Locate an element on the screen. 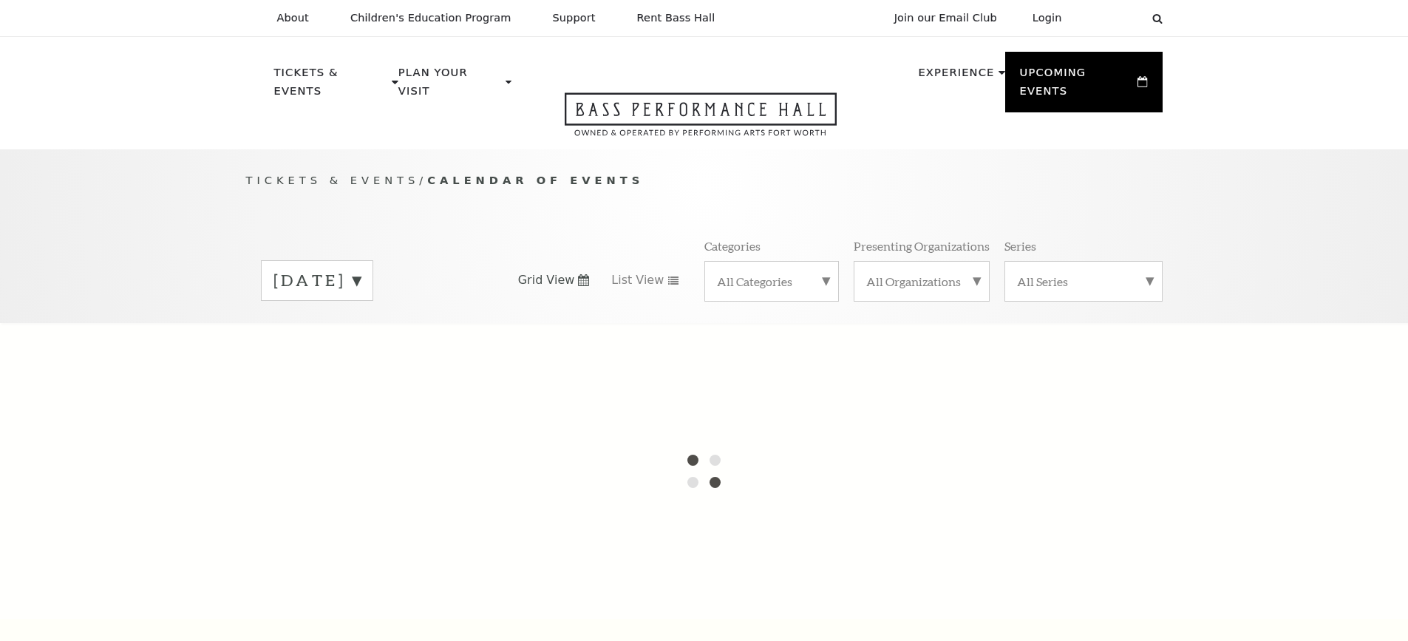 The width and height of the screenshot is (1408, 641). p: Experience is located at coordinates (955, 77).